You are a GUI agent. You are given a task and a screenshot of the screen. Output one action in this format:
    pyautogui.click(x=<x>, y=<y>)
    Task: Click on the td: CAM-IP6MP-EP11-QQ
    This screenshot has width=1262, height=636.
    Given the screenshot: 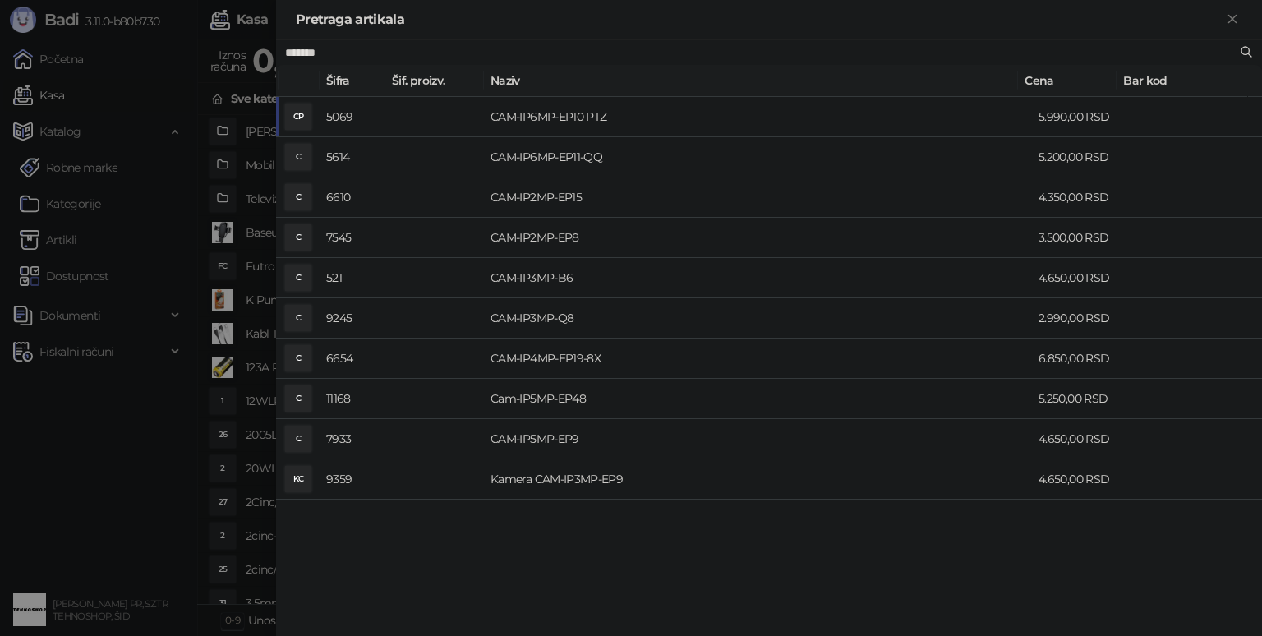 What is the action you would take?
    pyautogui.click(x=758, y=157)
    